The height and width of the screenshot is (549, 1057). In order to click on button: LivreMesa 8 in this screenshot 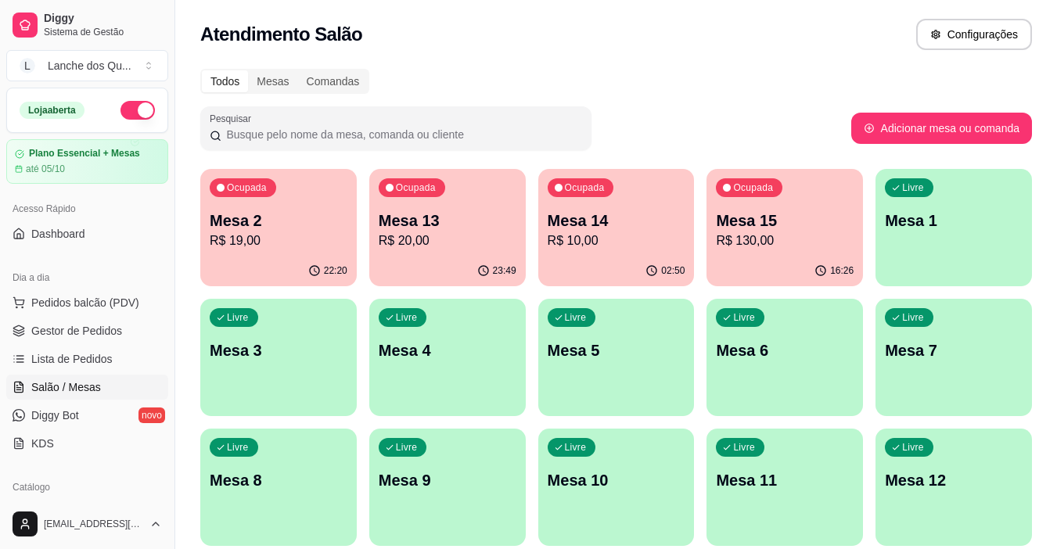, I will do `click(278, 487)`.